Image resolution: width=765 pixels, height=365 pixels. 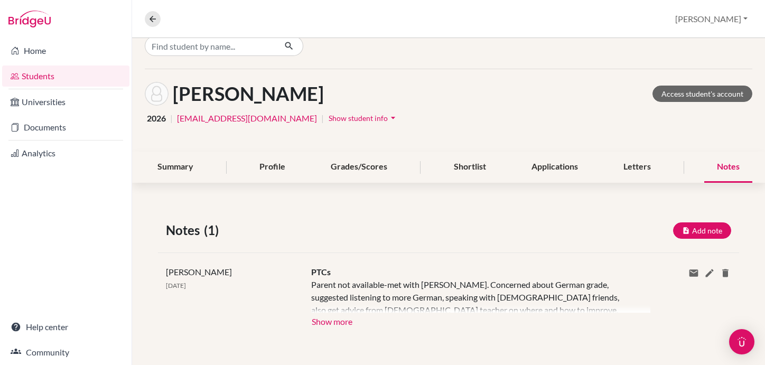 What do you see at coordinates (65, 127) in the screenshot?
I see `a: Documents` at bounding box center [65, 127].